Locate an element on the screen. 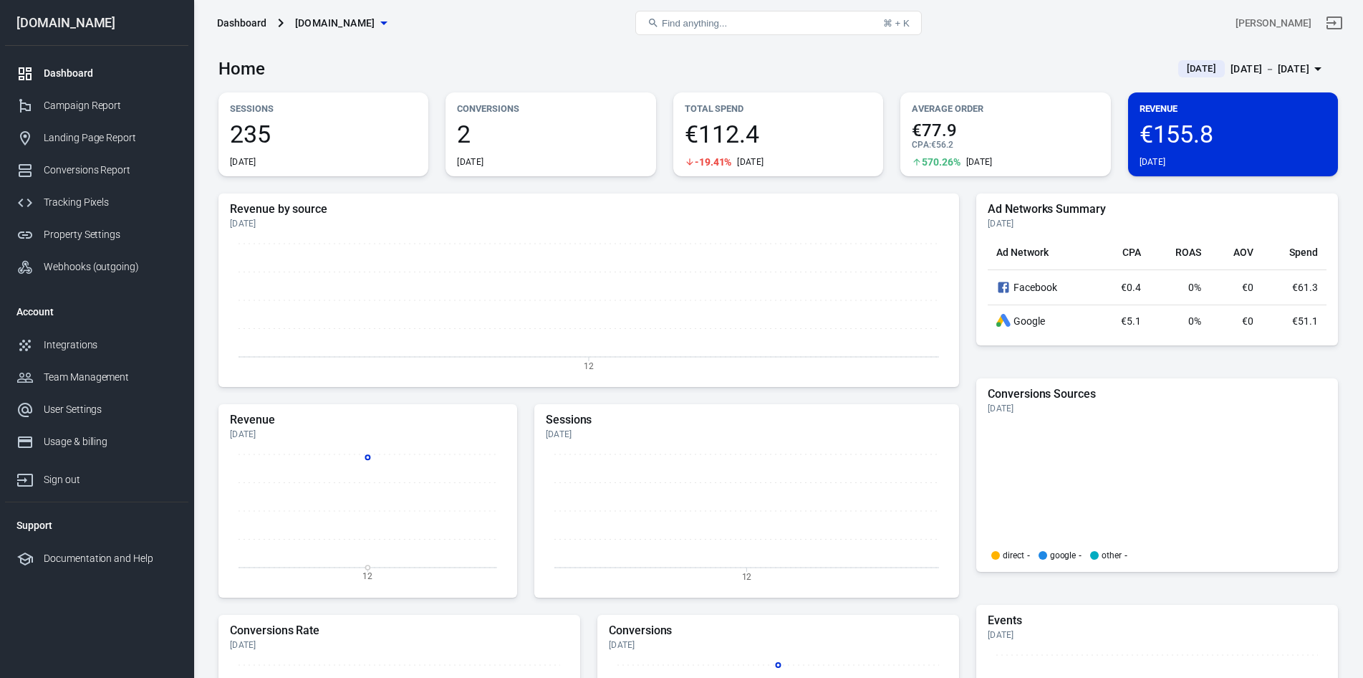 The image size is (1363, 678). a: Team Management is located at coordinates (97, 377).